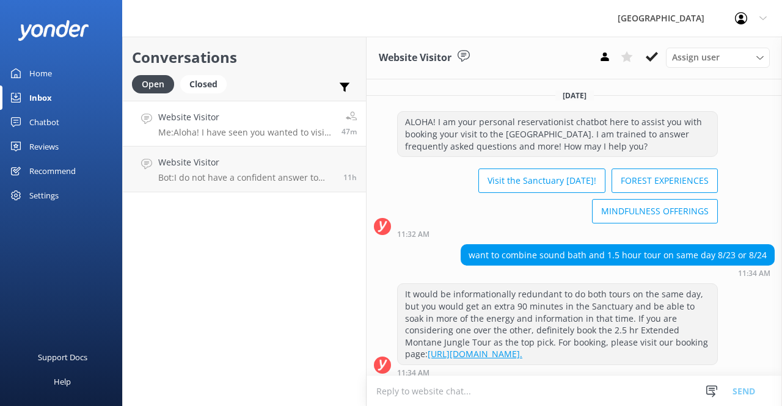 This screenshot has height=406, width=782. What do you see at coordinates (718, 57) in the screenshot?
I see `div: Assign User` at bounding box center [718, 57].